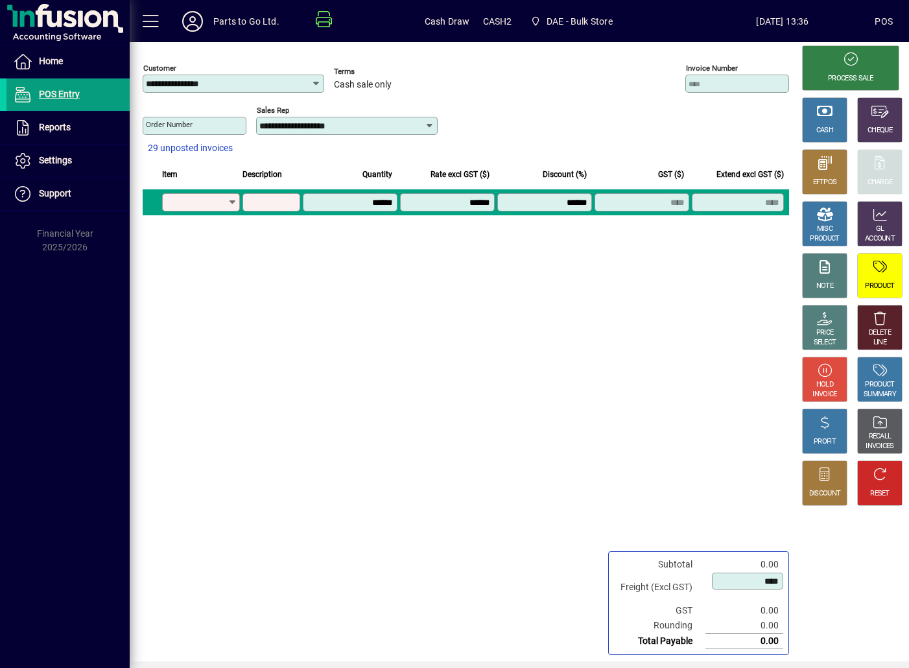 This screenshot has height=668, width=909. What do you see at coordinates (825, 182) in the screenshot?
I see `div: EFTPOS` at bounding box center [825, 182].